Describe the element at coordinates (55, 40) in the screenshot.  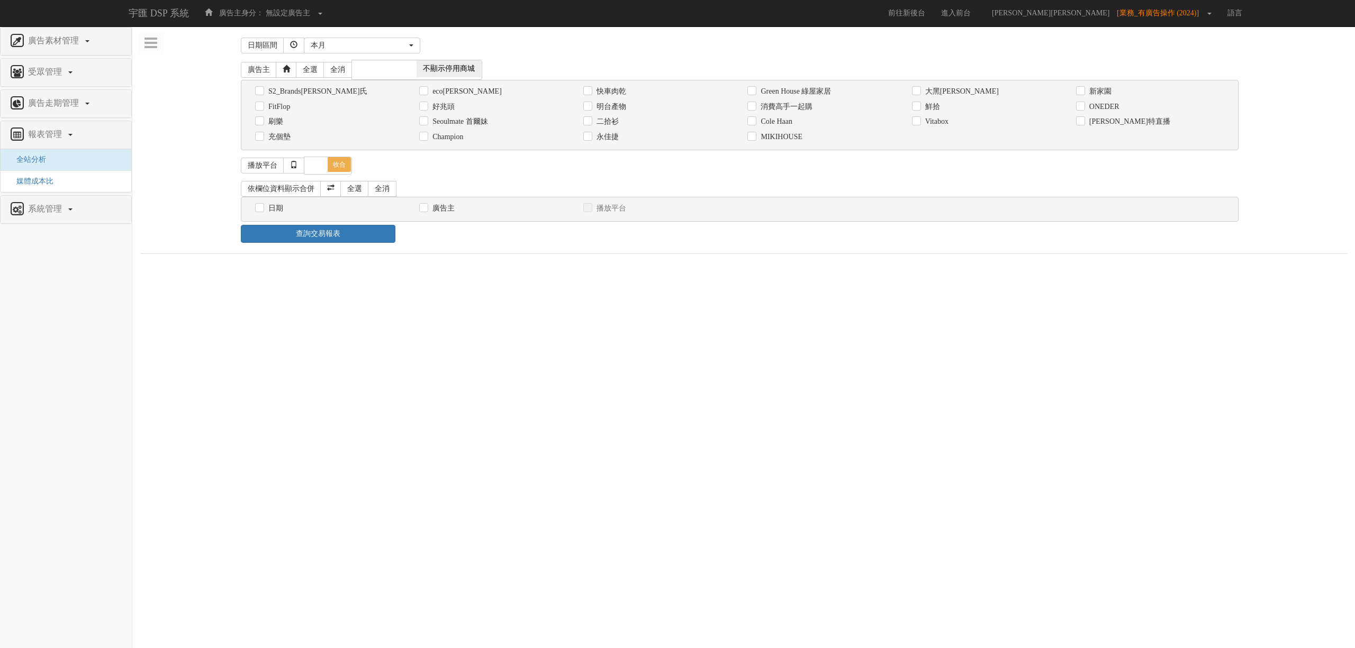
I see `span: 廣告素材管理` at that location.